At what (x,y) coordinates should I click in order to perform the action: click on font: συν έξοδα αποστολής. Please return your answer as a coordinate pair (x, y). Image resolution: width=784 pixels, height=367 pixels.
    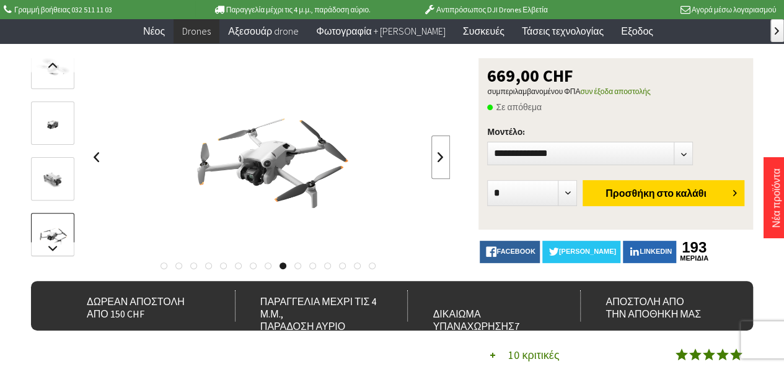
    Looking at the image, I should click on (614, 91).